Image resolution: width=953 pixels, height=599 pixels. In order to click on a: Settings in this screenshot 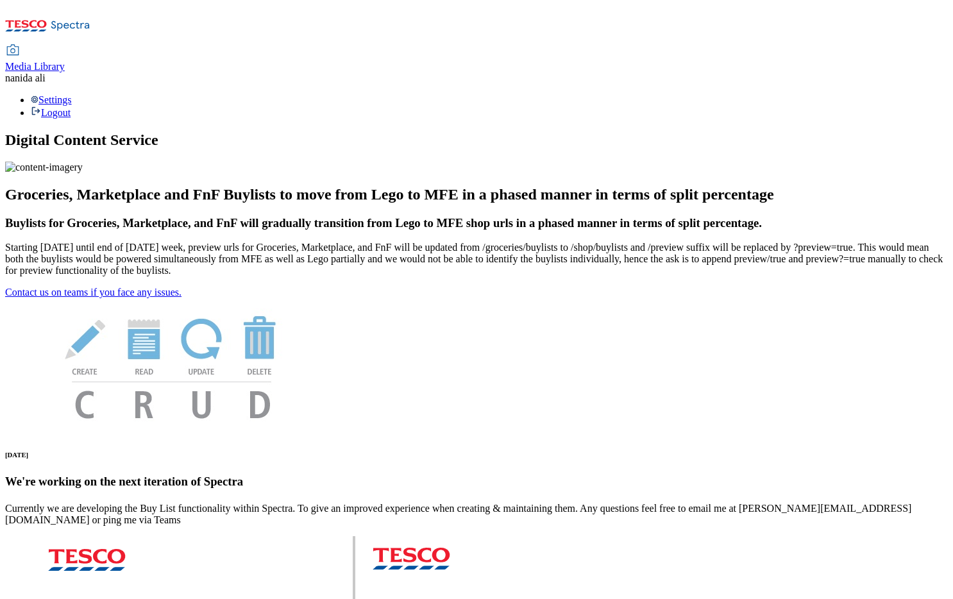, I will do `click(51, 99)`.